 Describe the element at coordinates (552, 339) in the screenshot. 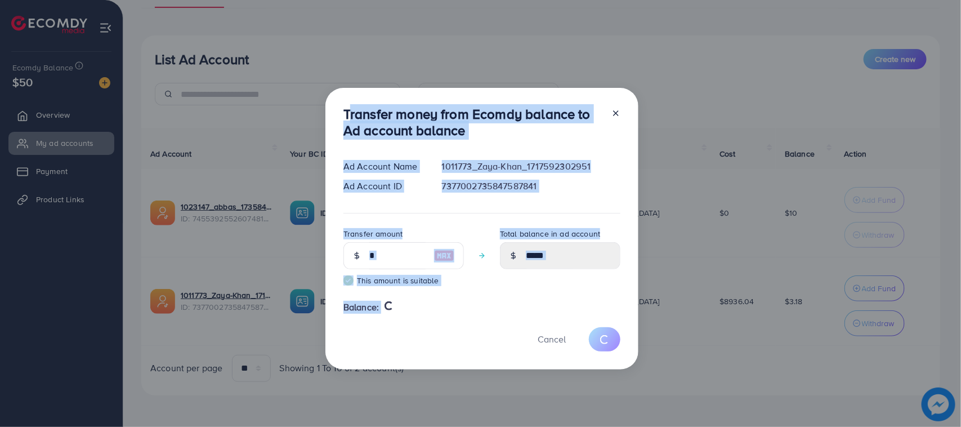

I see `button: Cancel` at that location.